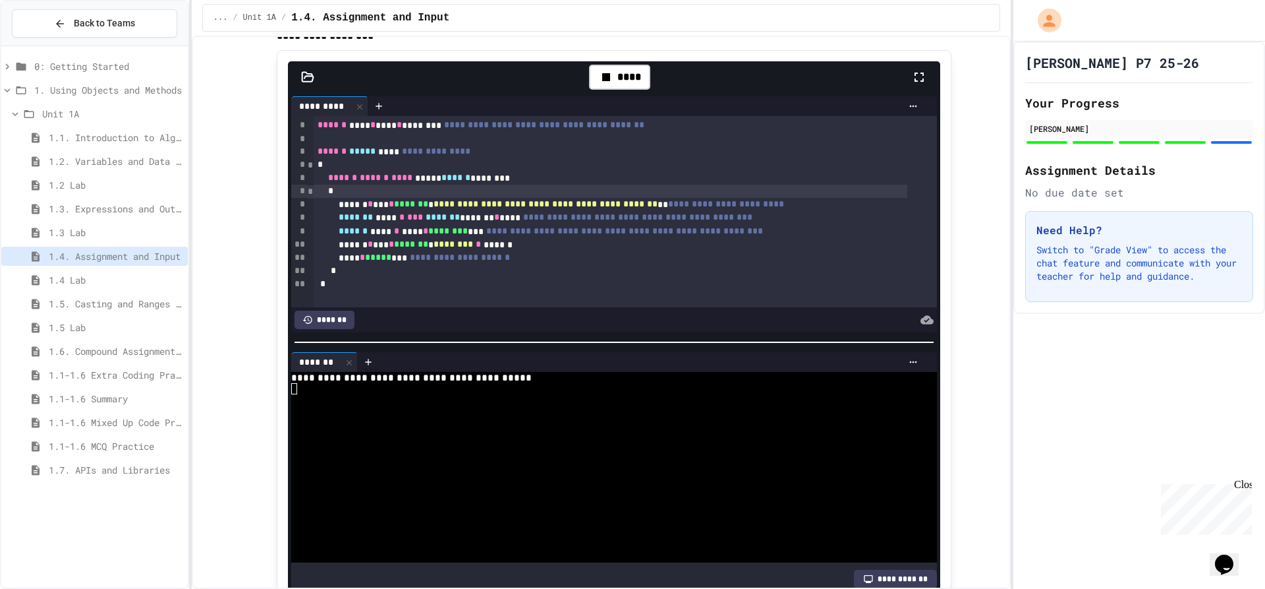  Describe the element at coordinates (115, 446) in the screenshot. I see `span: 1.1-1.6 MCQ Practice` at that location.